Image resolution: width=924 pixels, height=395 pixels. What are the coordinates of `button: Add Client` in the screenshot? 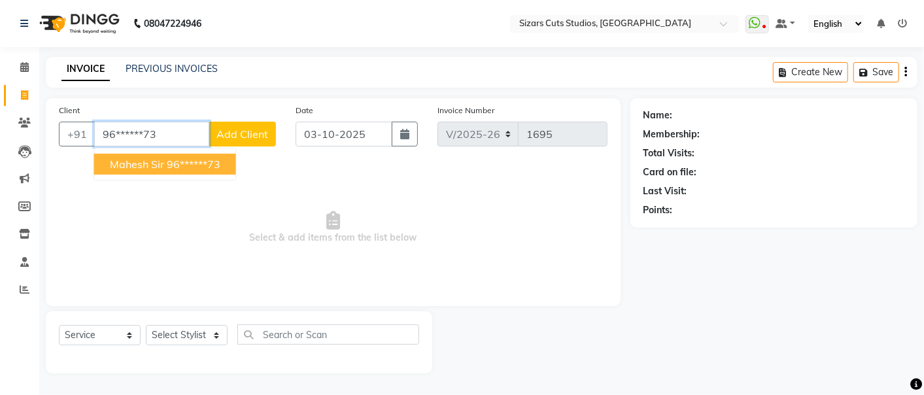 It's located at (242, 134).